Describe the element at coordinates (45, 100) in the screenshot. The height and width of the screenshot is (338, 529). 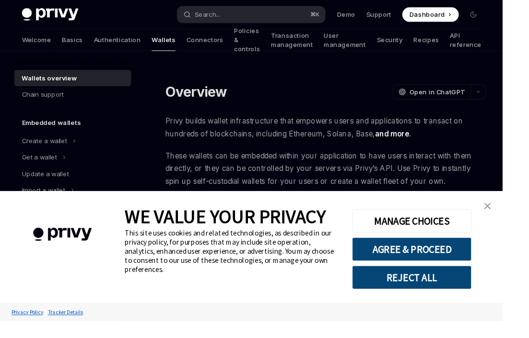
I see `div: Chain support` at that location.